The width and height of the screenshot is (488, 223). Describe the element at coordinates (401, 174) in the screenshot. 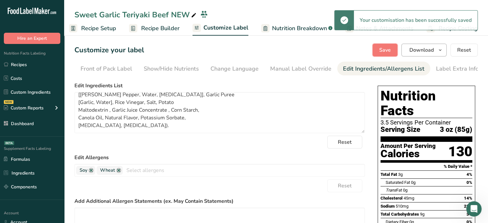

I see `span: 3g` at that location.